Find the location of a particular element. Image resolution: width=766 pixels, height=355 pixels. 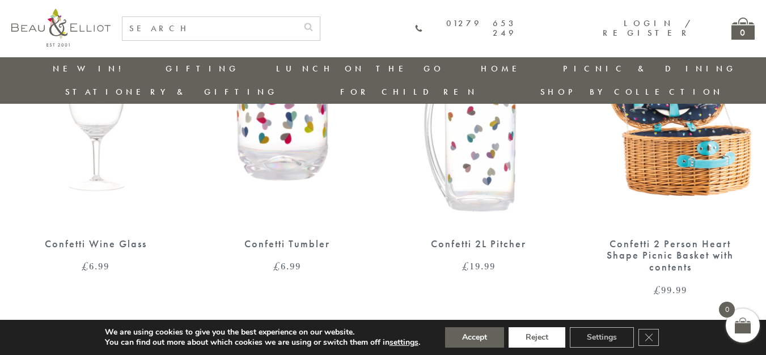

button: settings is located at coordinates (403, 342).